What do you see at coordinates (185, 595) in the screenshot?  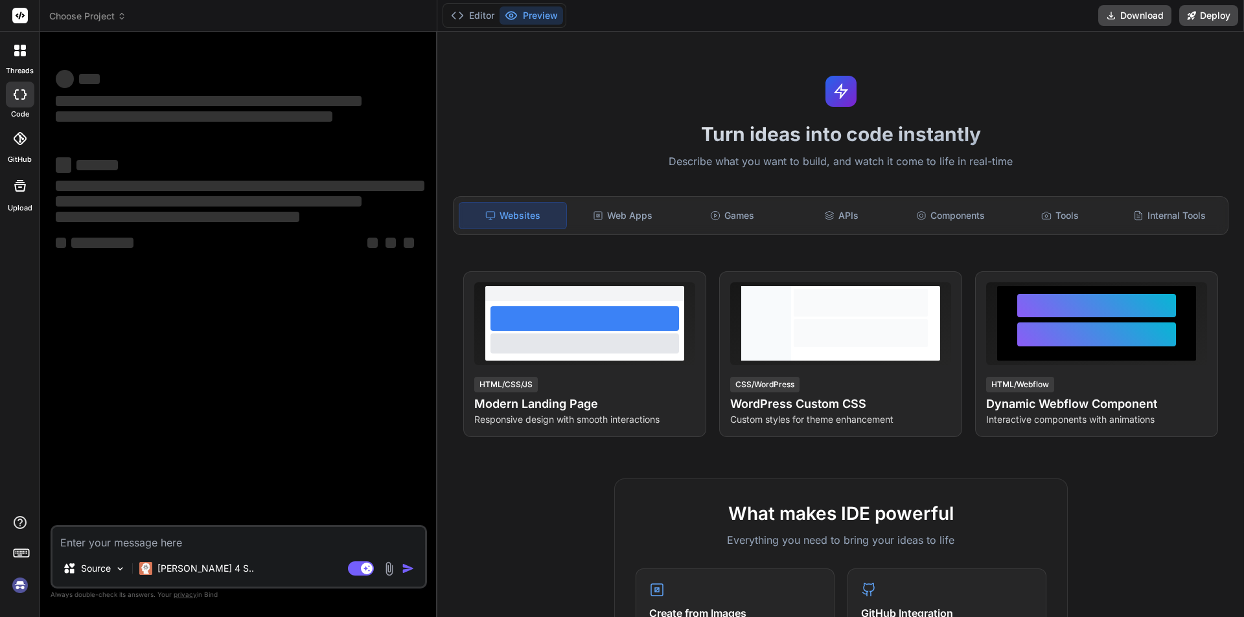 I see `span: privacy` at bounding box center [185, 595].